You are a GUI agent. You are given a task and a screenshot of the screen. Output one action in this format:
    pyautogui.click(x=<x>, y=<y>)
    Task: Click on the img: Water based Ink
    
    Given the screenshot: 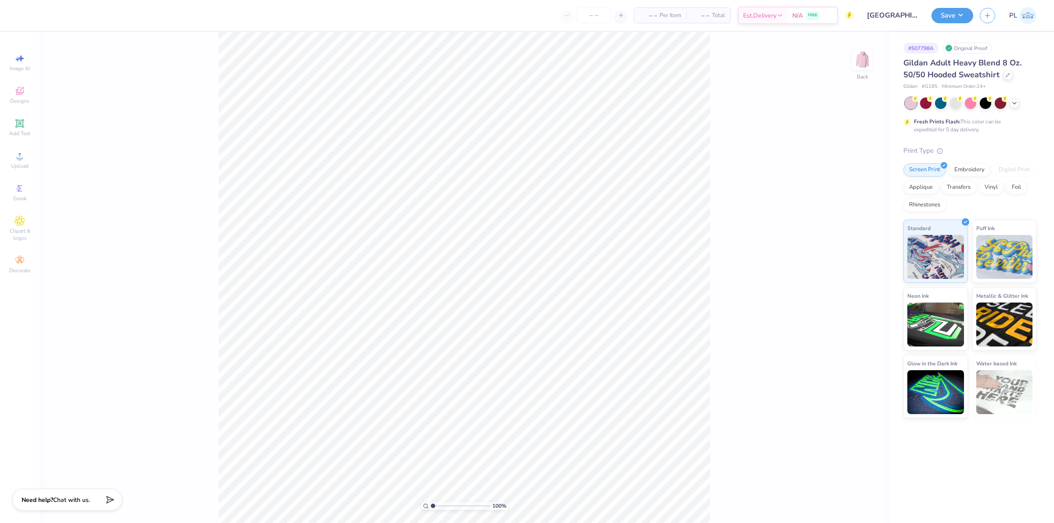 What is the action you would take?
    pyautogui.click(x=1004, y=392)
    